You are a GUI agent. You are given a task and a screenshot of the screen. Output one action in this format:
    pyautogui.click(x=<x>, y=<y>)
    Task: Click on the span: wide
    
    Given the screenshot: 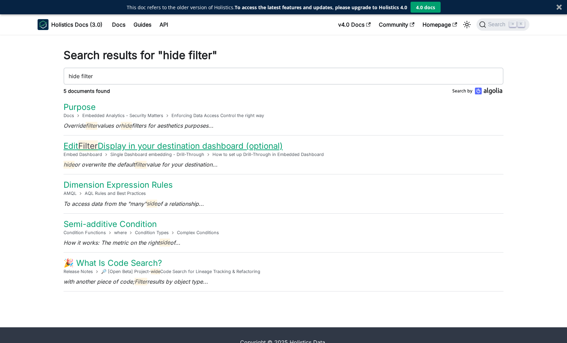 What is the action you would take?
    pyautogui.click(x=155, y=272)
    